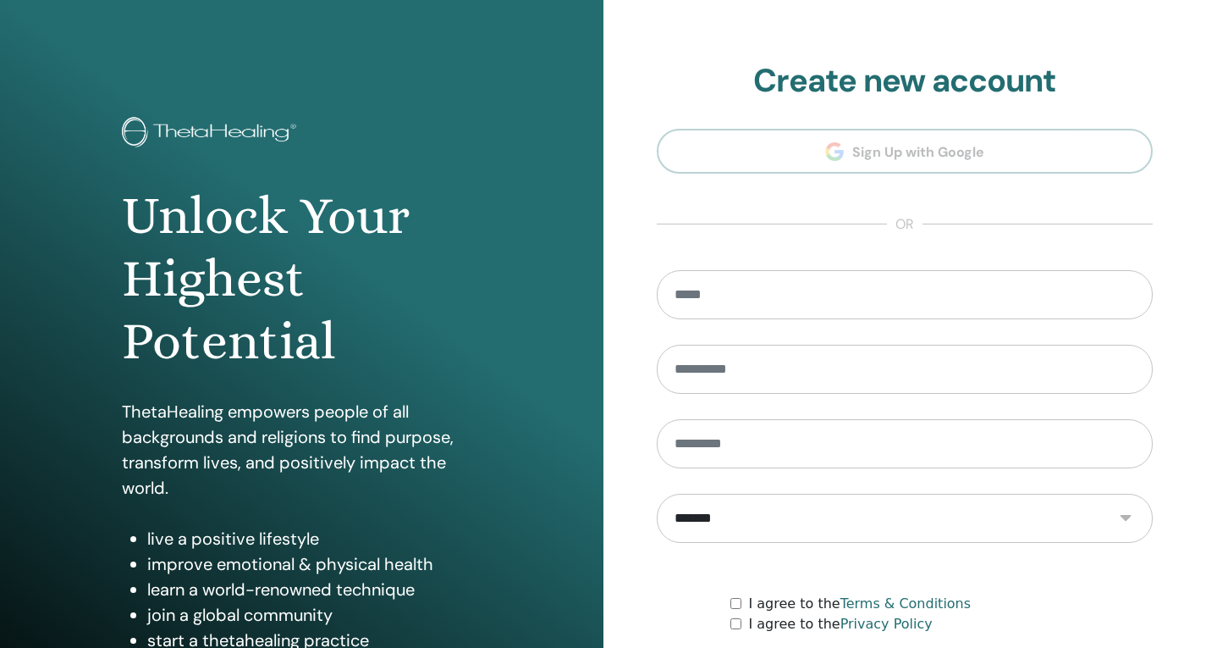 The width and height of the screenshot is (1206, 648). What do you see at coordinates (301, 278) in the screenshot?
I see `h1: Unlock Your Highest Potential` at bounding box center [301, 278].